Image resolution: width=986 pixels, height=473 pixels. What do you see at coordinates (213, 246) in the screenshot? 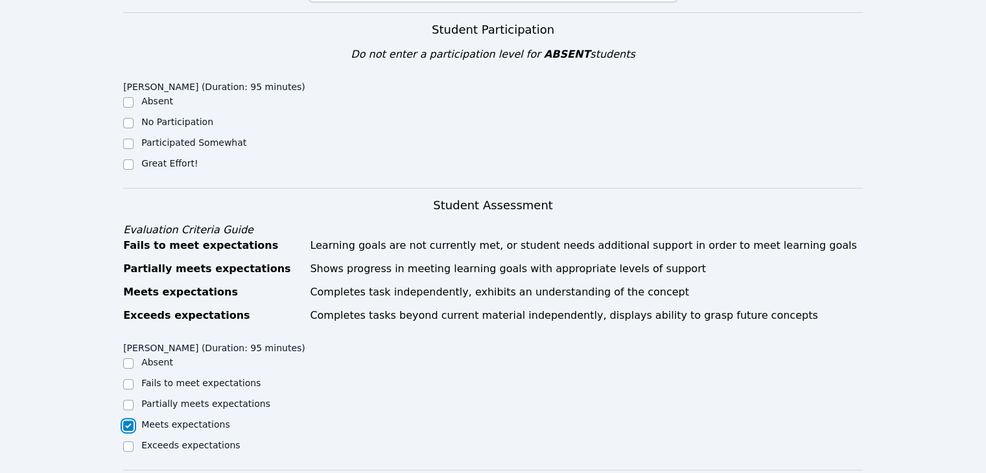
I see `div: Fails to meet expectations` at bounding box center [213, 246].